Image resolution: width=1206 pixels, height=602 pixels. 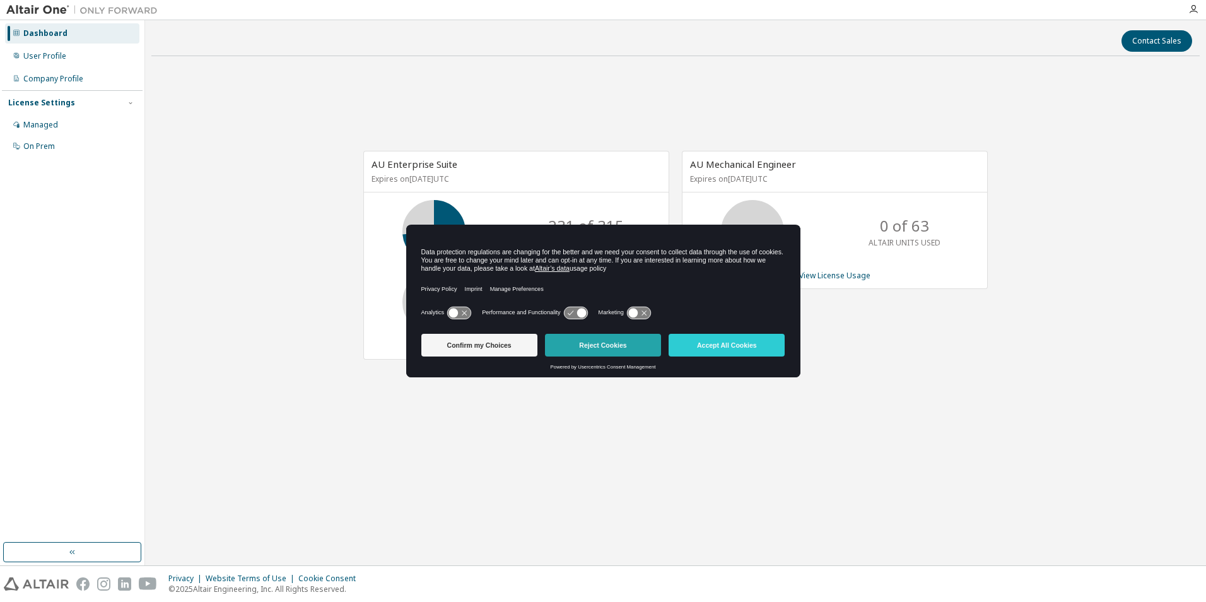 What do you see at coordinates (42, 103) in the screenshot?
I see `div: License Settings` at bounding box center [42, 103].